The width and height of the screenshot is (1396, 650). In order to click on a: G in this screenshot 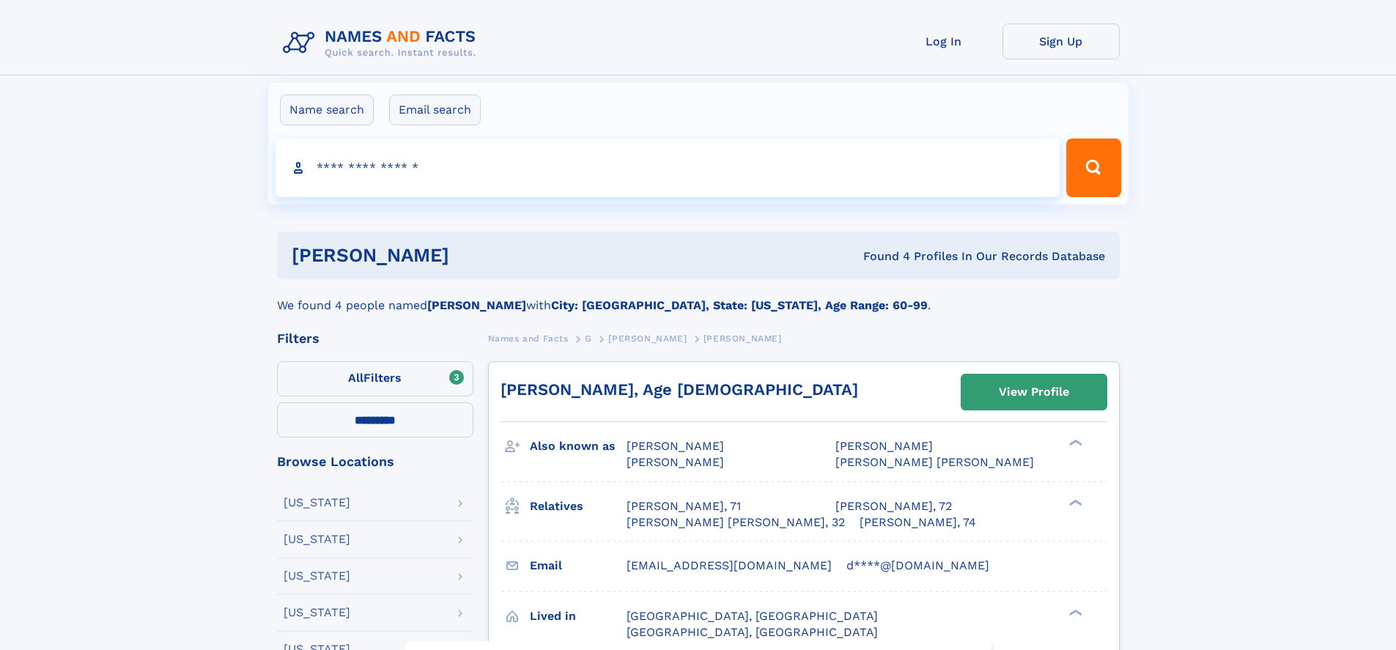, I will do `click(588, 338)`.